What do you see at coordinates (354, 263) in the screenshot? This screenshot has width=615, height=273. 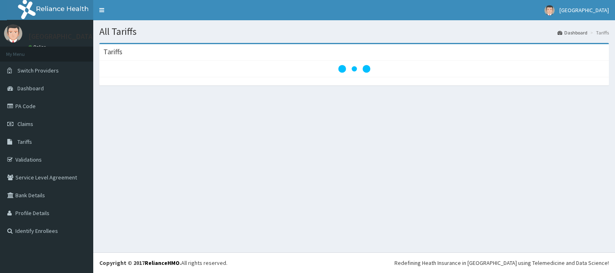 I see `footer: All rights reserved.` at bounding box center [354, 263].